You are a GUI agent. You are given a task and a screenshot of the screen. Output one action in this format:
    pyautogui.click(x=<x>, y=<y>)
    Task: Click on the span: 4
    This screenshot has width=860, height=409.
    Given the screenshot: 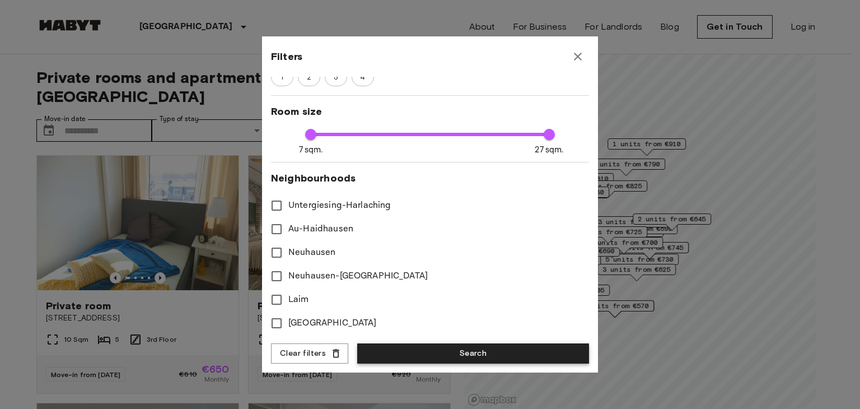 What is the action you would take?
    pyautogui.click(x=362, y=77)
    